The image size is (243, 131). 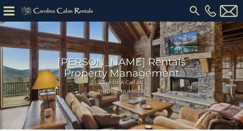 What do you see at coordinates (58, 11) in the screenshot?
I see `img: Khaki-logo.png` at bounding box center [58, 11].